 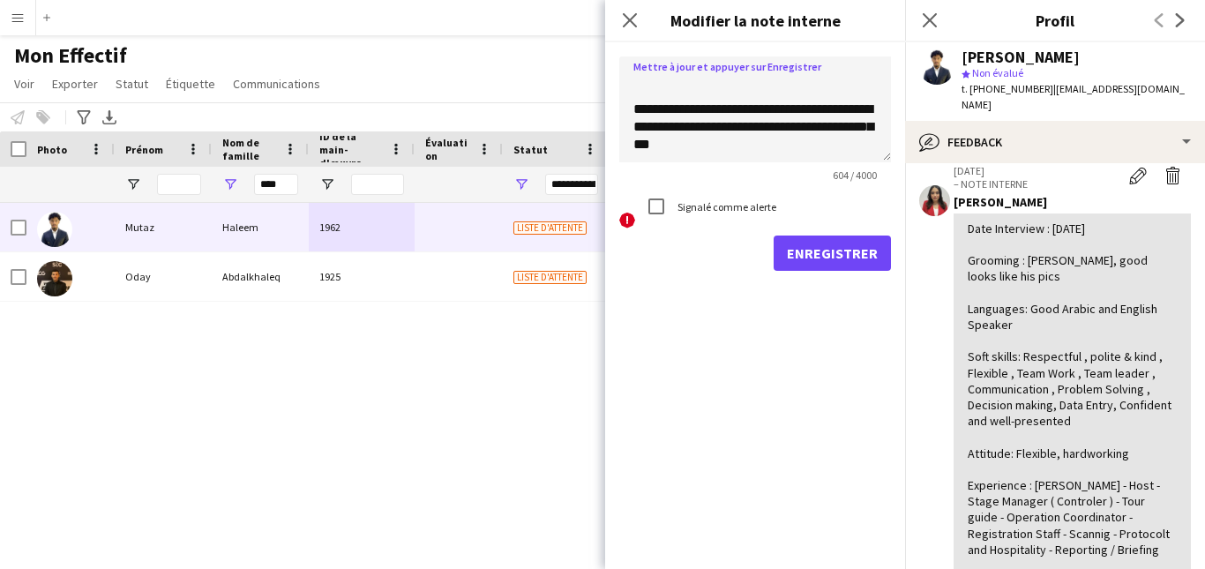 I want to click on div: Haleem, so click(x=260, y=227).